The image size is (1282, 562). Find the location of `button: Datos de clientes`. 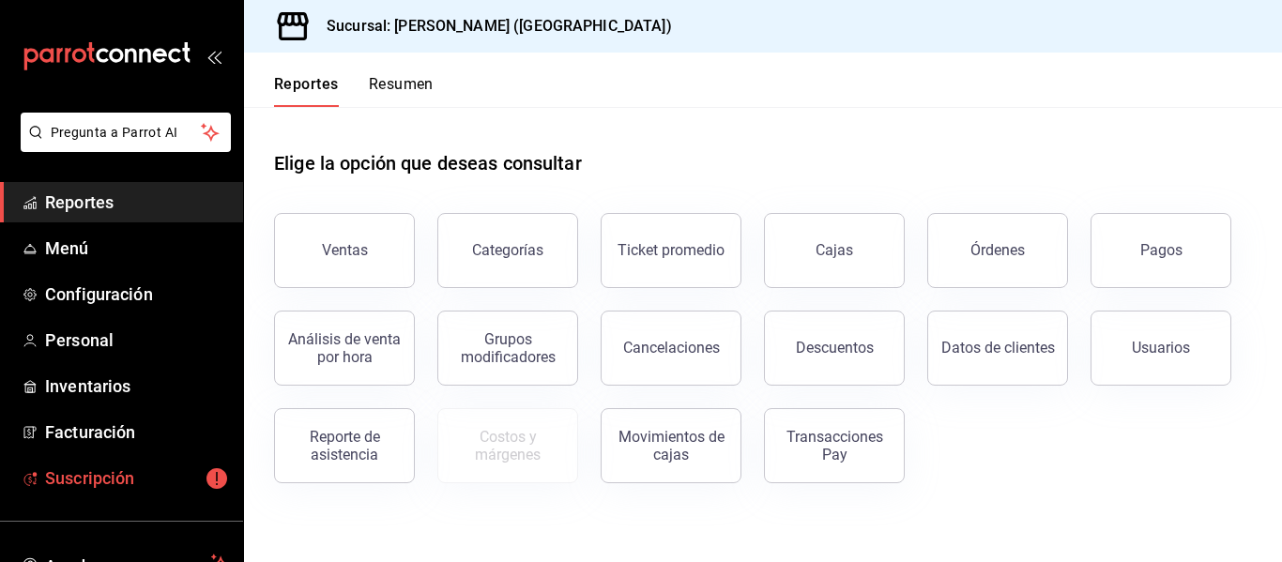

button: Datos de clientes is located at coordinates (997, 348).